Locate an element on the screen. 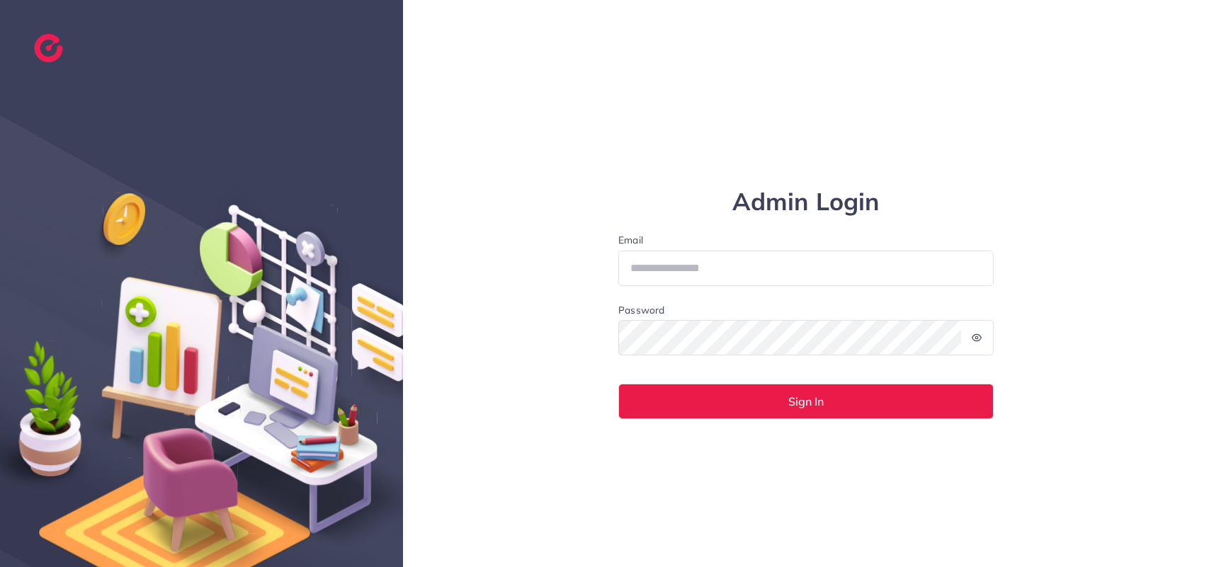  h1: Admin Login is located at coordinates (806, 202).